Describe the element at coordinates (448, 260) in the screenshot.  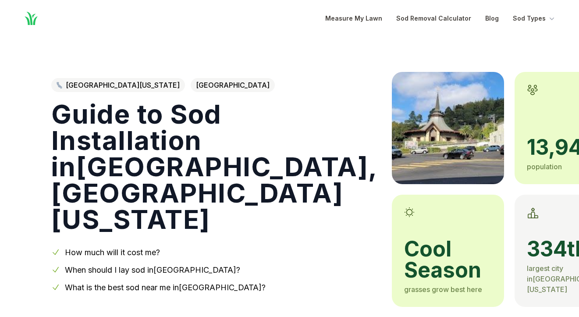
I see `span: cool season` at that location.